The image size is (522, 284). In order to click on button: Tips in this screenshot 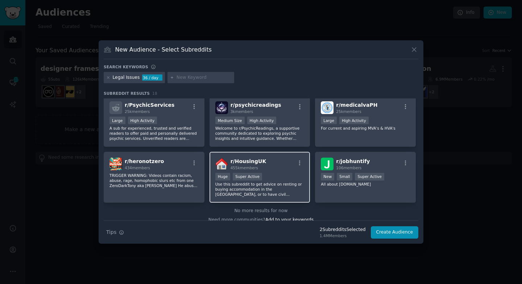, I will do `click(115, 232)`.